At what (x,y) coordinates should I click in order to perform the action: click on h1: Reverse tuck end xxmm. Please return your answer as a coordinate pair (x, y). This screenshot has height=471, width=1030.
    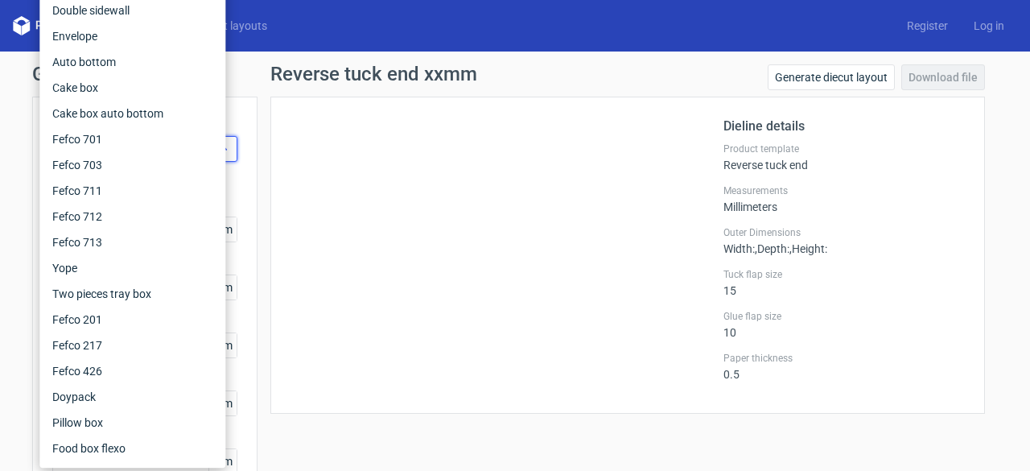
    Looking at the image, I should click on (373, 74).